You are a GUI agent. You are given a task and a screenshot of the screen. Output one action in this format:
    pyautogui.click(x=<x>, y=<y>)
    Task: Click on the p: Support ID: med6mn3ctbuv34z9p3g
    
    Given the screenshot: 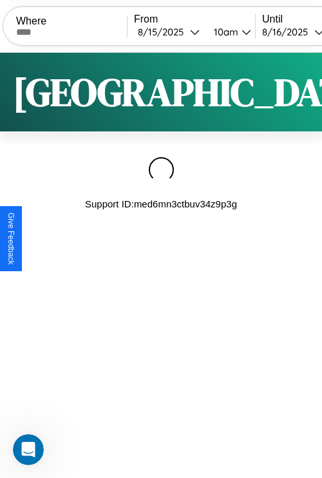 What is the action you would take?
    pyautogui.click(x=161, y=203)
    